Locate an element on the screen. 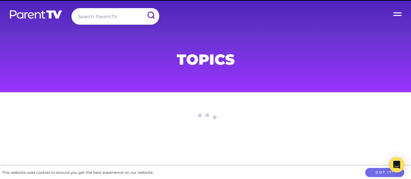 This screenshot has height=179, width=411. input: Search ParentTV is located at coordinates (115, 16).